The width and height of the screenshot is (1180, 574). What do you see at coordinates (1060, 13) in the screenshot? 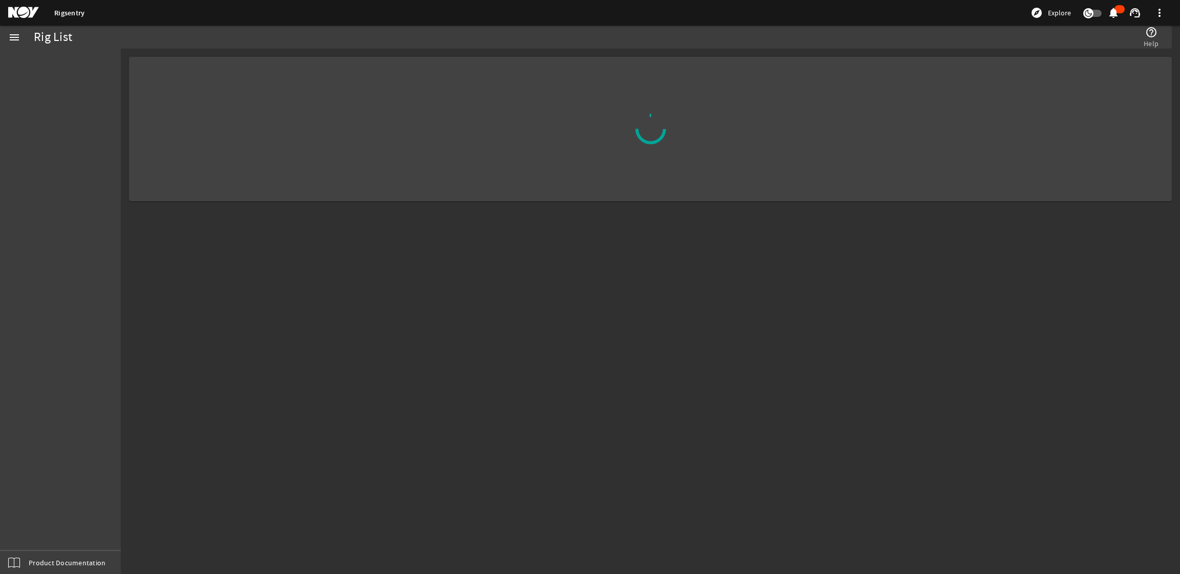
I see `span: Explore` at bounding box center [1060, 13].